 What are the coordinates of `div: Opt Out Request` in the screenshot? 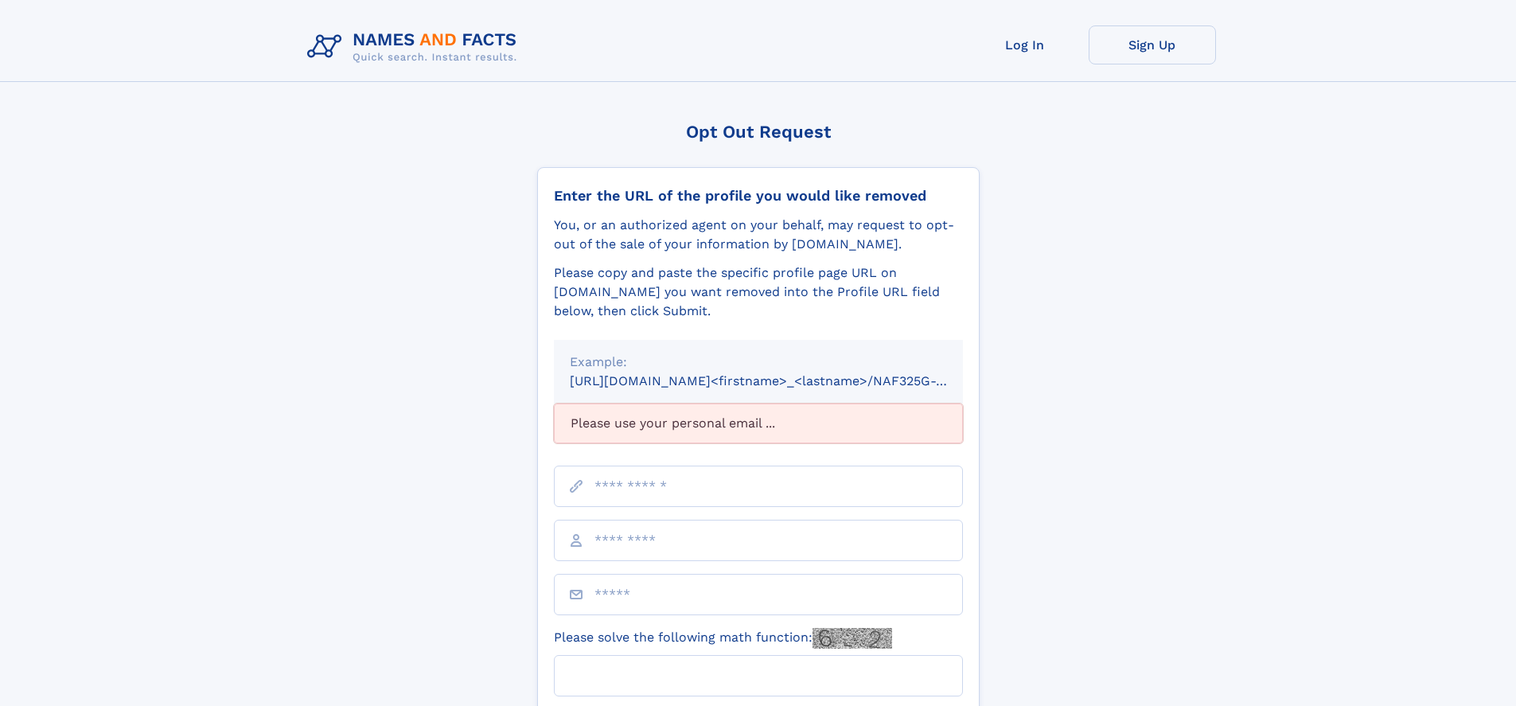 It's located at (758, 131).